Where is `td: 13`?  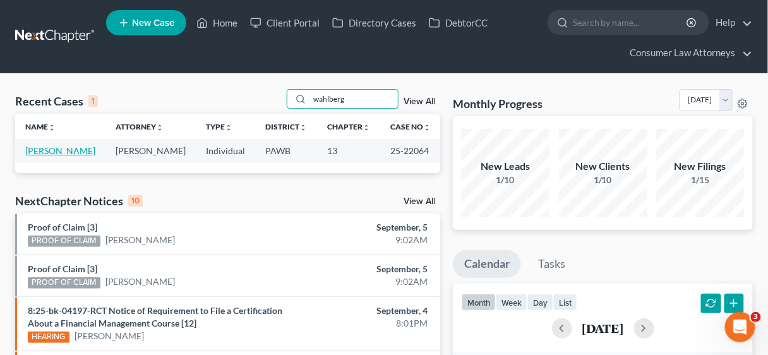
td: 13 is located at coordinates (349, 150).